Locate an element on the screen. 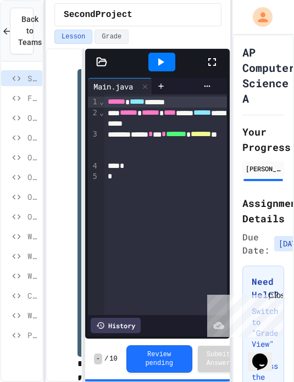 This screenshot has height=382, width=294. div: 2 is located at coordinates (93, 118).